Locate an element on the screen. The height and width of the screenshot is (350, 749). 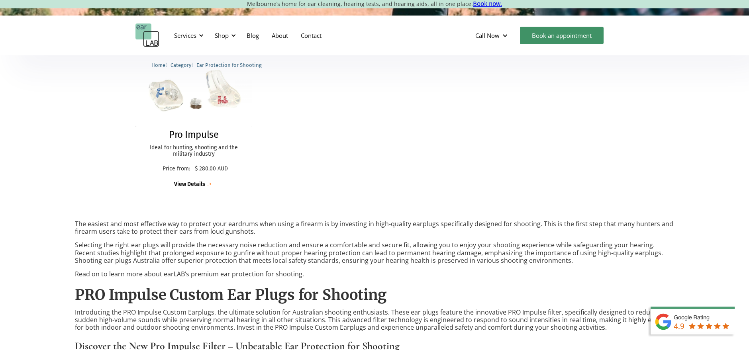
a: Pro ImpulsePro ImpulseIdeal for hunting, shooting and the military industryPrice from:$ 280.00 AU... is located at coordinates (193, 121).